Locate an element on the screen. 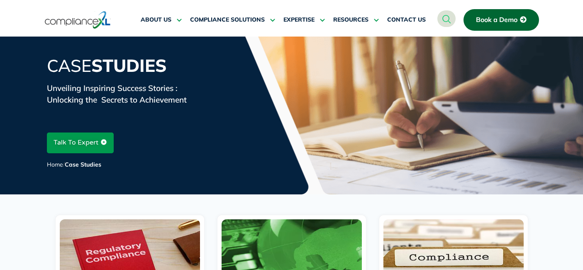  h1: Case is located at coordinates (292, 66).